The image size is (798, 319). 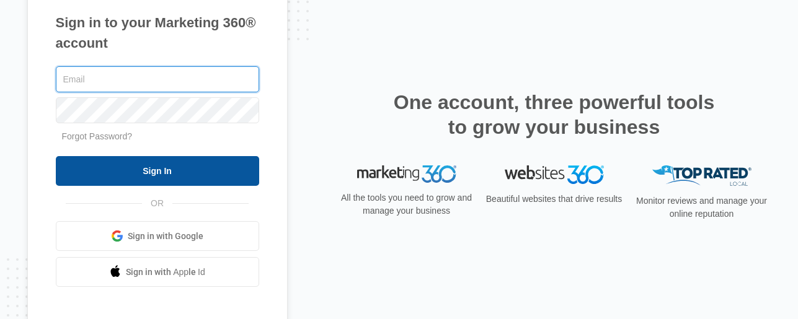 What do you see at coordinates (702, 175) in the screenshot?
I see `img: Top Rated Local` at bounding box center [702, 175].